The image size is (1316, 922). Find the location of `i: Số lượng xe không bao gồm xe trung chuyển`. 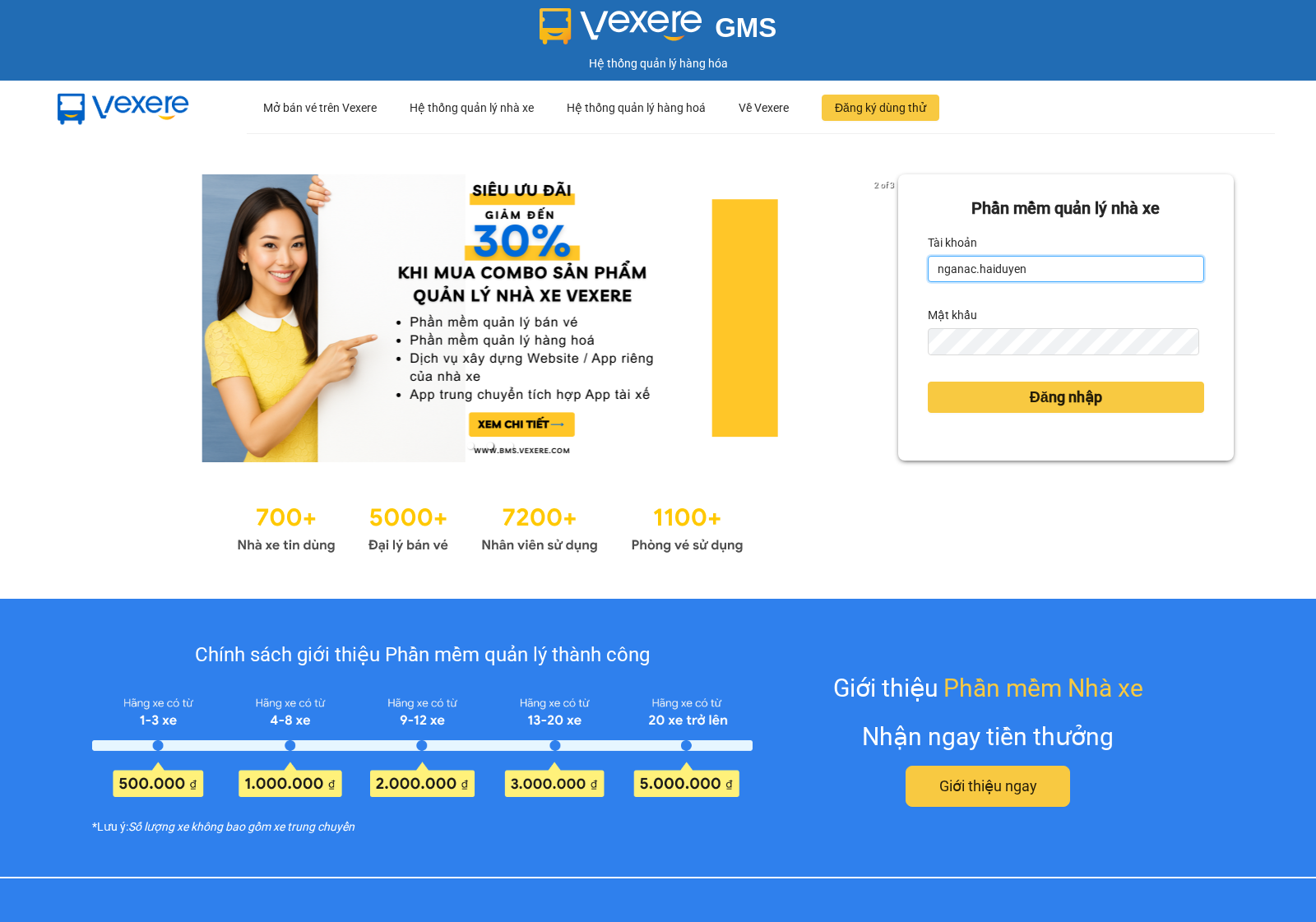

i: Số lượng xe không bao gồm xe trung chuyển is located at coordinates (241, 827).